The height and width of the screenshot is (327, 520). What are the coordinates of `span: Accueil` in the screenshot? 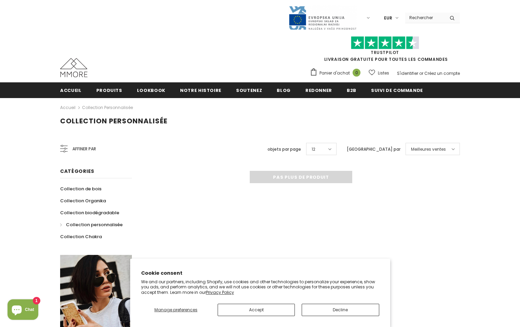 It's located at (71, 90).